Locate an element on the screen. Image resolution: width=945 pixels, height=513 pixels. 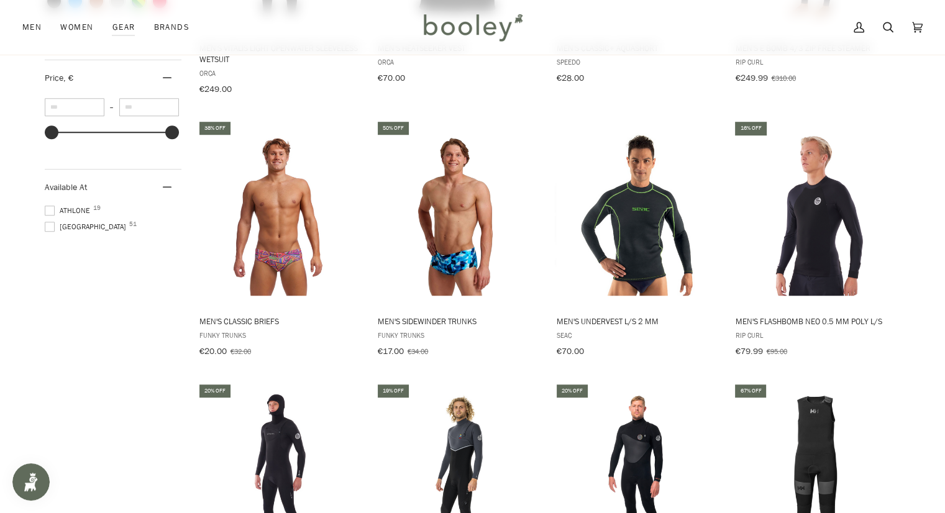
span: €310.00 is located at coordinates (783, 78).